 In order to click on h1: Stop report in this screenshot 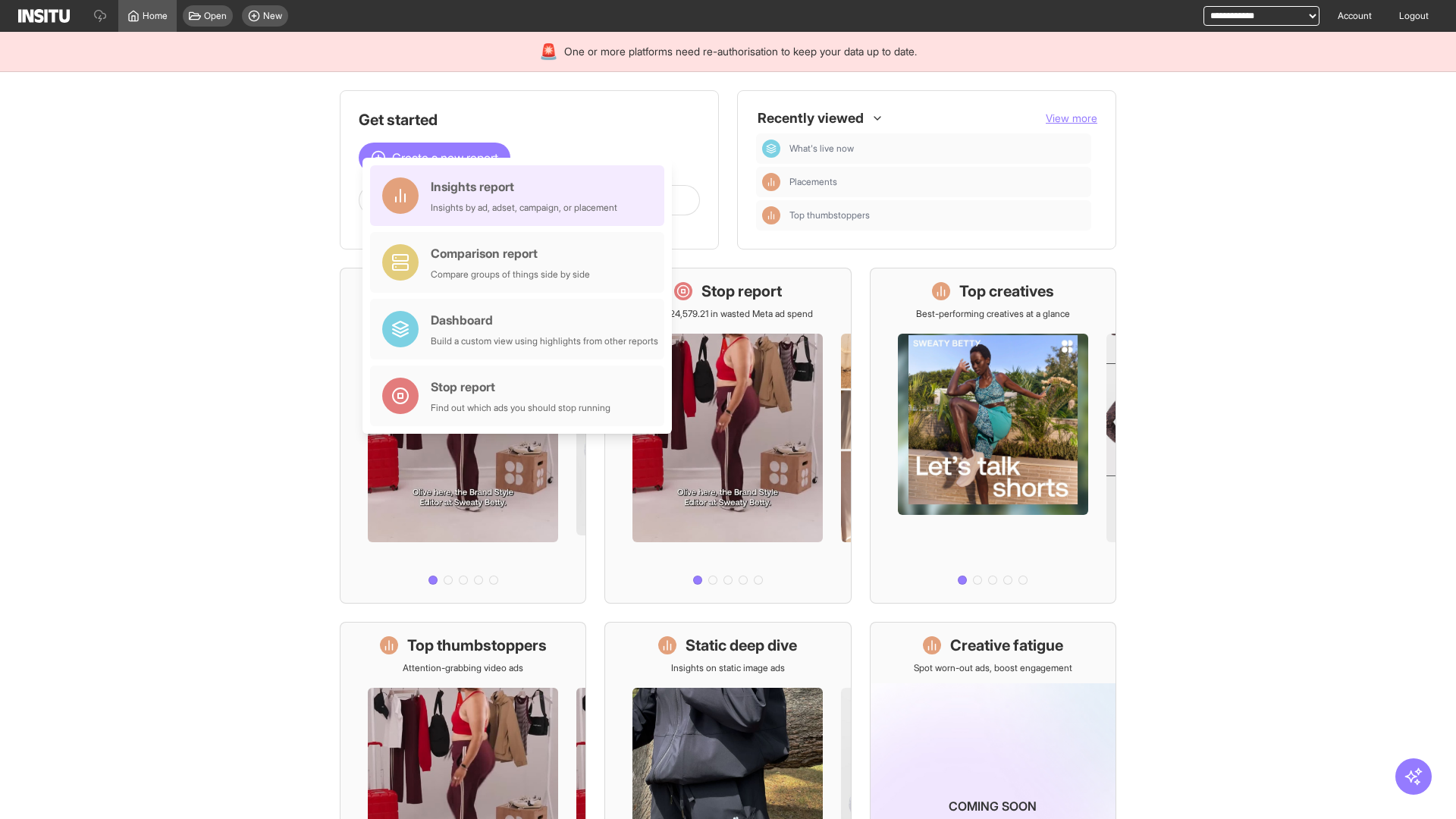, I will do `click(741, 291)`.